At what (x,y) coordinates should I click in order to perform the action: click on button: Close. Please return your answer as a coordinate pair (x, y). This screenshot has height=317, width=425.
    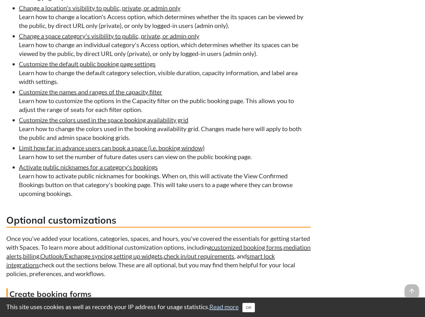
    Looking at the image, I should click on (248, 307).